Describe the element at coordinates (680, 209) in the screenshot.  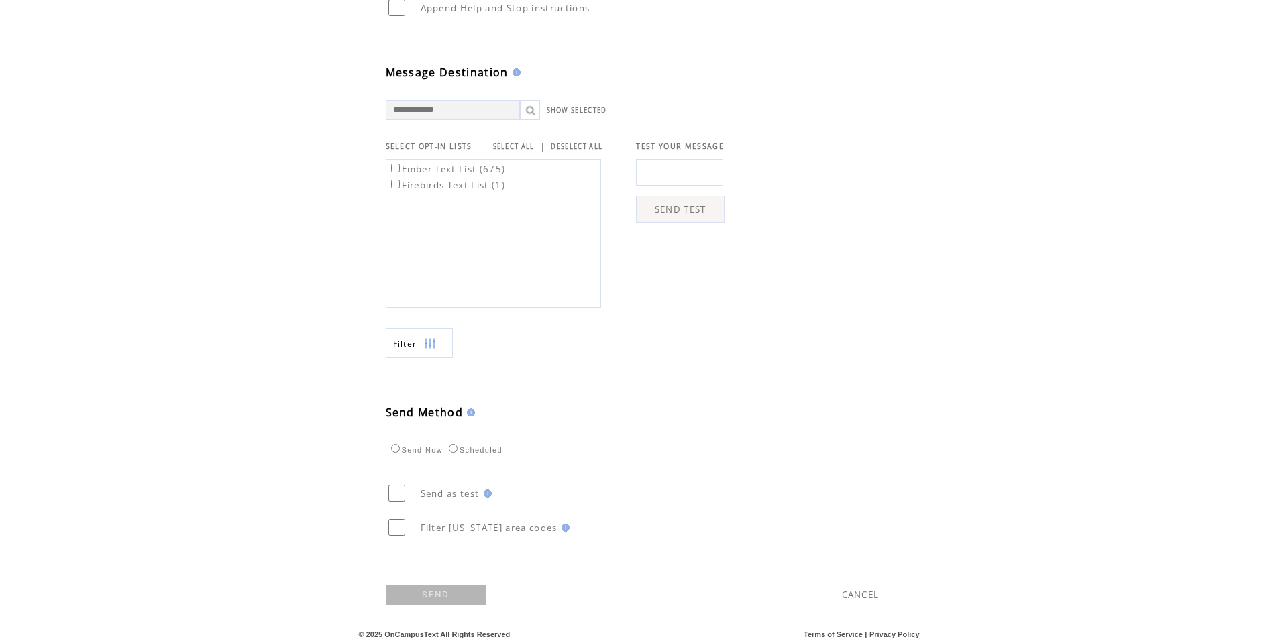
I see `a: SEND TEST` at that location.